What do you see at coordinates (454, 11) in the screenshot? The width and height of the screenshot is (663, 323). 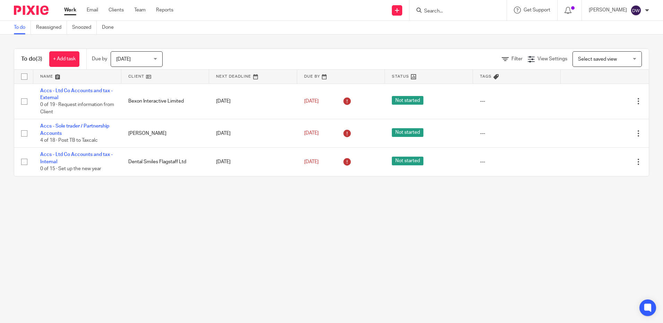 I see `input: Search` at bounding box center [454, 11].